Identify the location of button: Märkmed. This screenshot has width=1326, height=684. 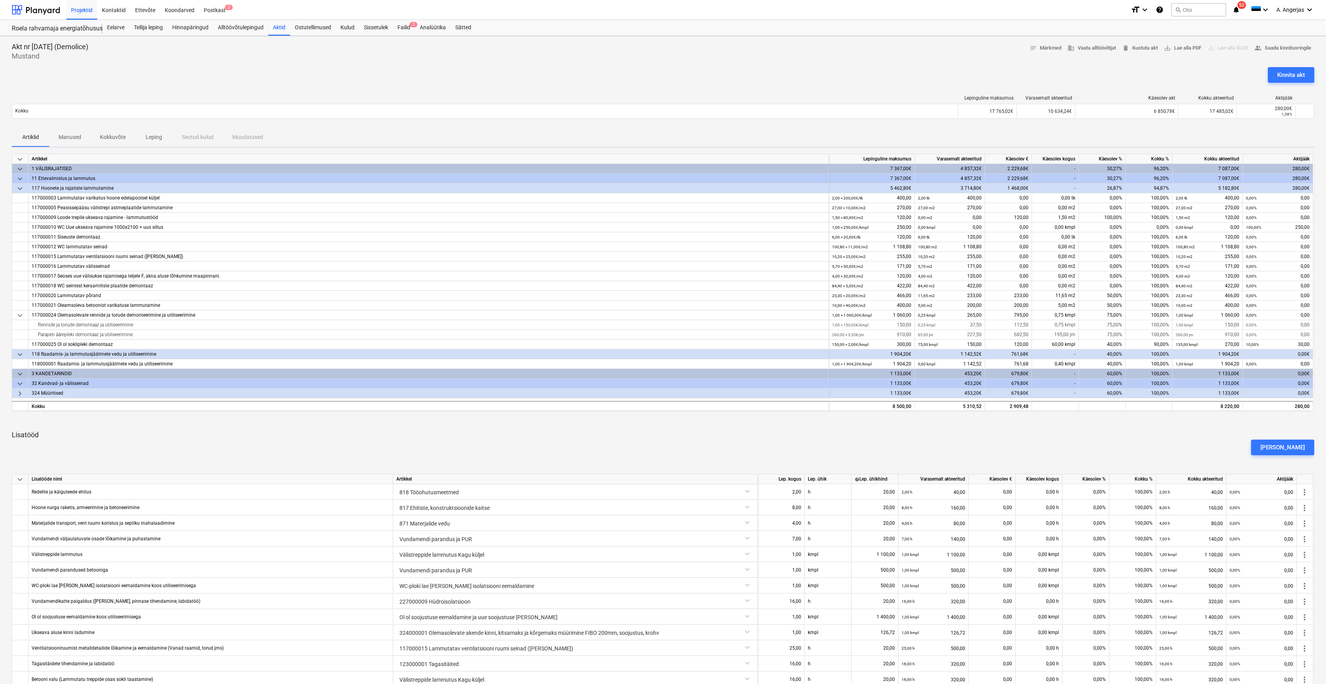
(1045, 48).